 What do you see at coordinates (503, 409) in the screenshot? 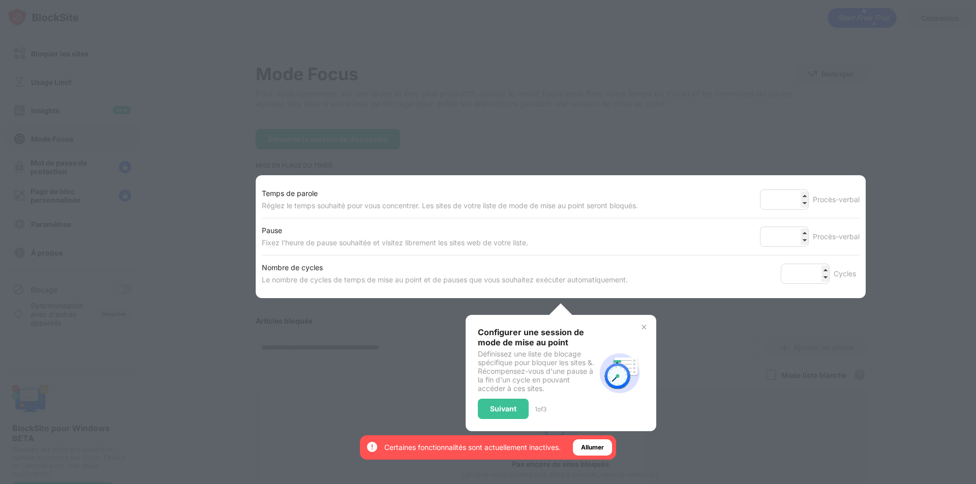
I see `div: Suivant` at bounding box center [503, 409].